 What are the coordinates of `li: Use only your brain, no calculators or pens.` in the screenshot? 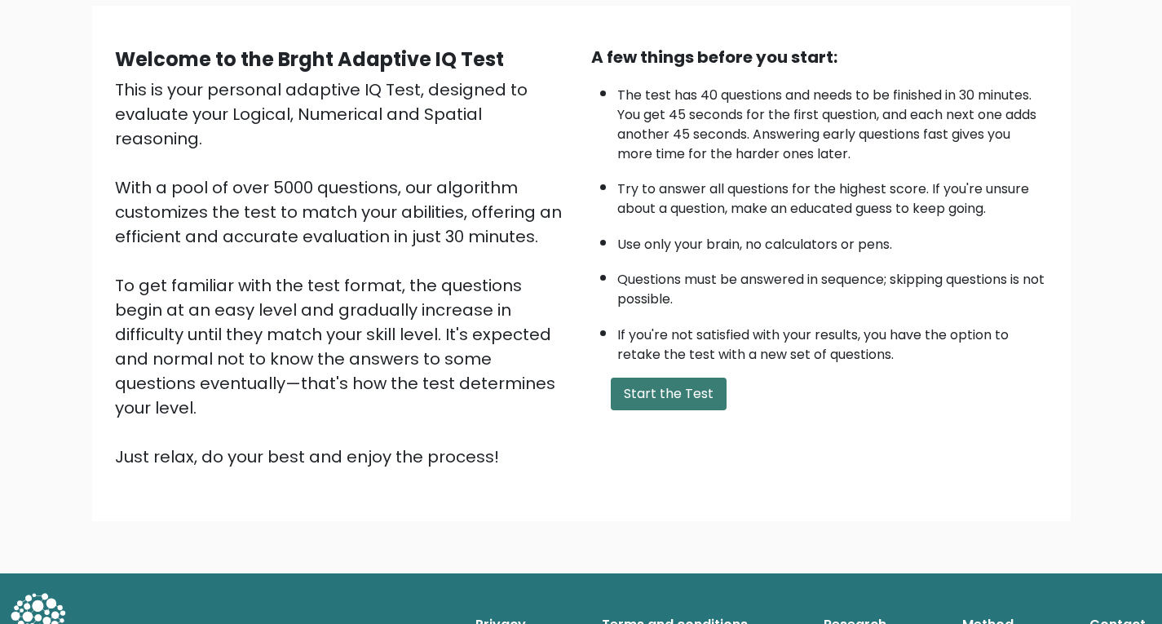 It's located at (833, 241).